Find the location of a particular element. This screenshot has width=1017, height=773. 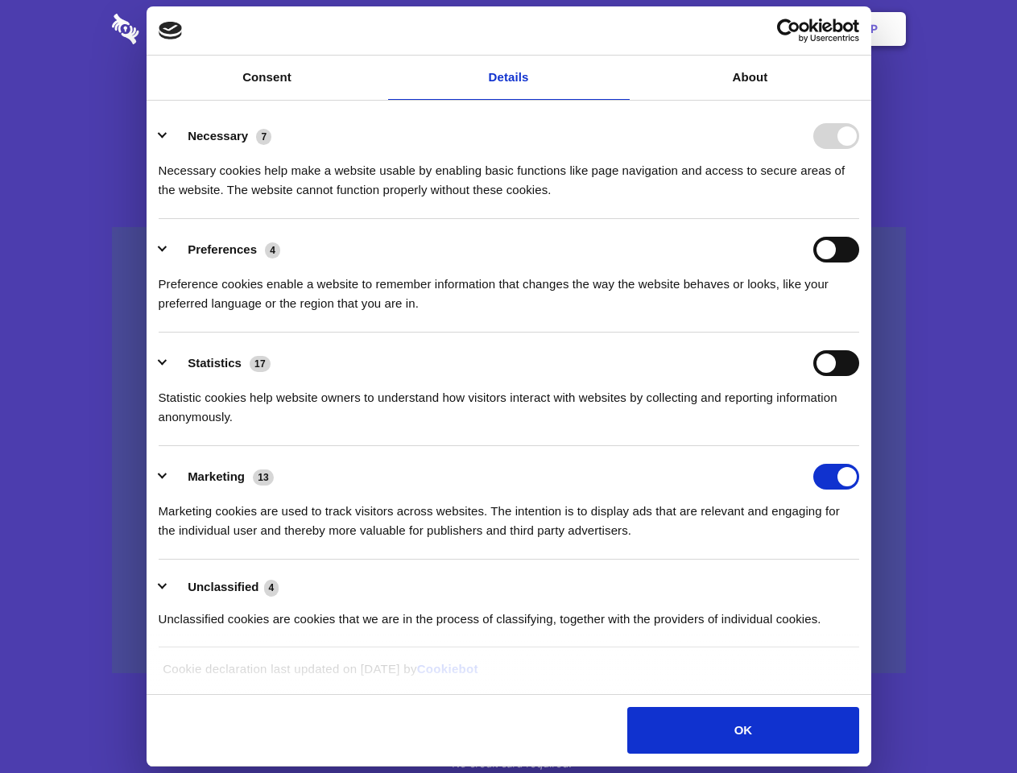

a: About is located at coordinates (751, 77).